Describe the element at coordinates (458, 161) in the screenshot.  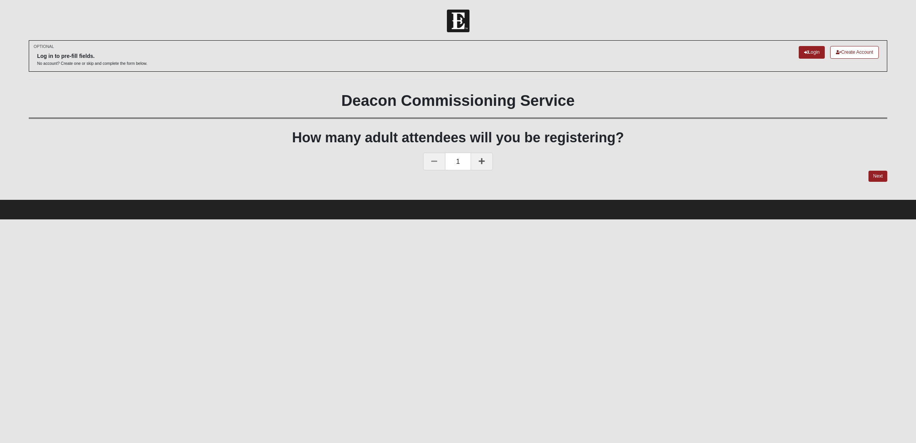
I see `span: 1` at that location.